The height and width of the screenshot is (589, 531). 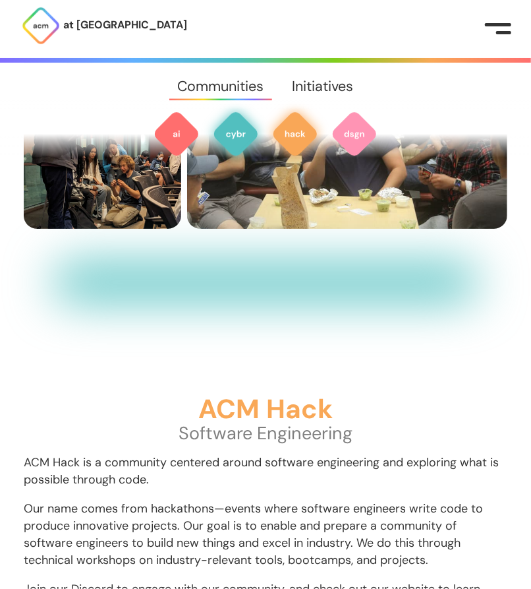 I want to click on p: ACM Hack is a community centered around software engineering and exploring what is possible throu..., so click(x=266, y=471).